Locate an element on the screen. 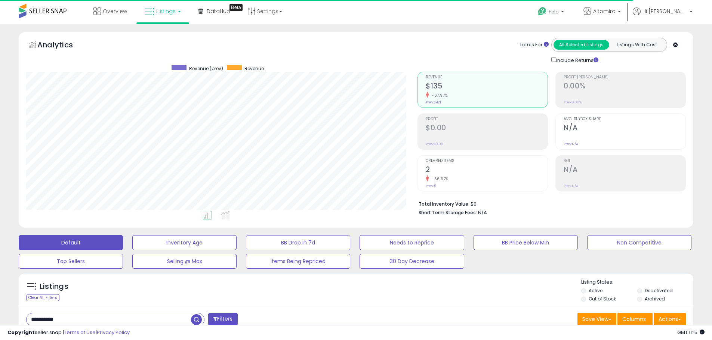 This screenshot has height=340, width=712. button: 30 Day Decrease is located at coordinates (411, 261).